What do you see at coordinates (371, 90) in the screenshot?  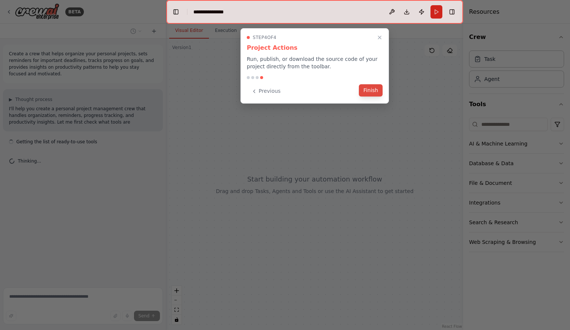 I see `button: Finish` at bounding box center [371, 90].